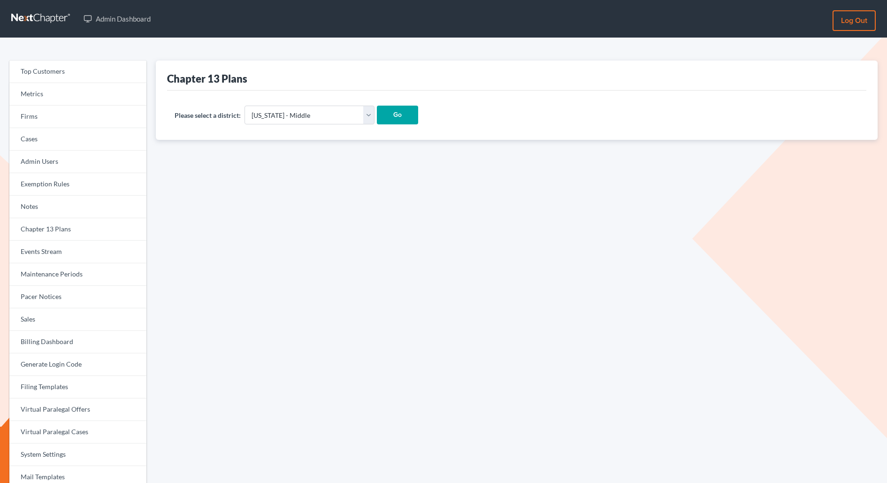 The image size is (887, 483). What do you see at coordinates (78, 72) in the screenshot?
I see `a: Top Customers` at bounding box center [78, 72].